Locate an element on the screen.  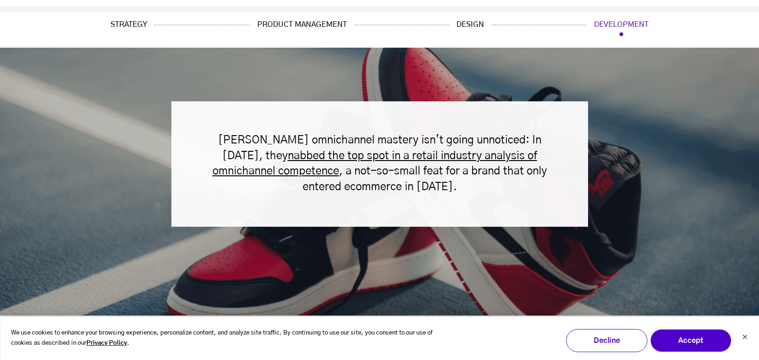
a: Design is located at coordinates (470, 24).